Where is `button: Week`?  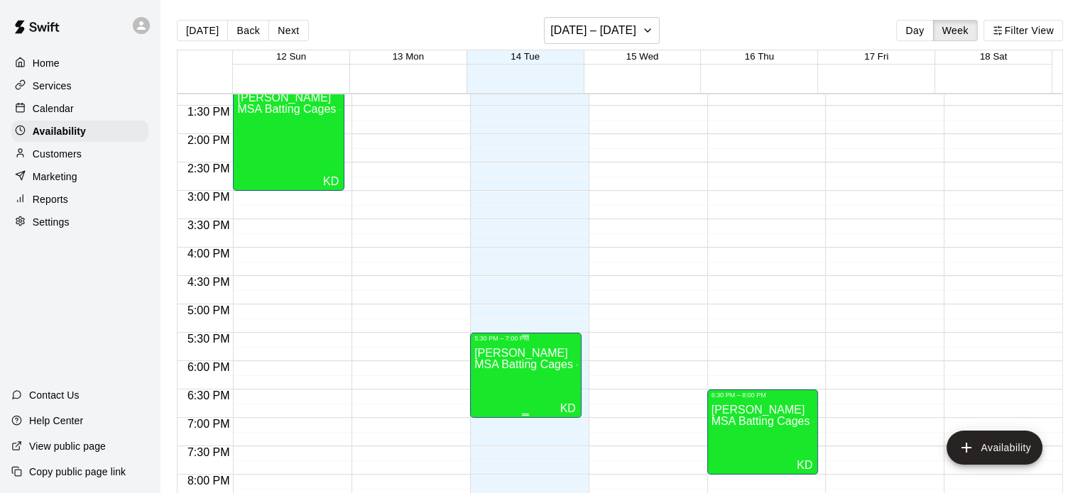 button: Week is located at coordinates (955, 31).